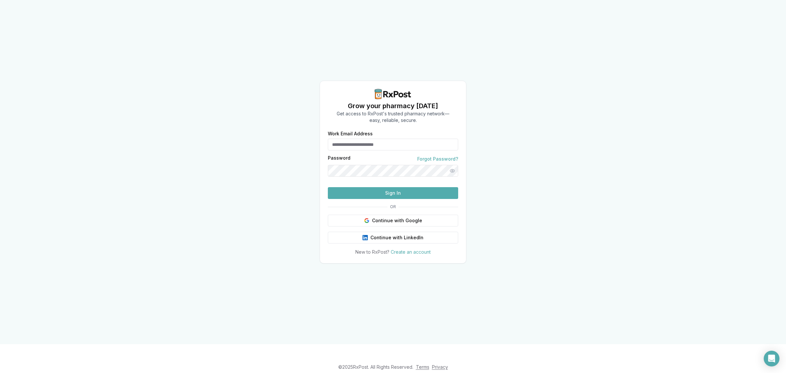  What do you see at coordinates (452, 171) in the screenshot?
I see `button: Show password` at bounding box center [452, 171].